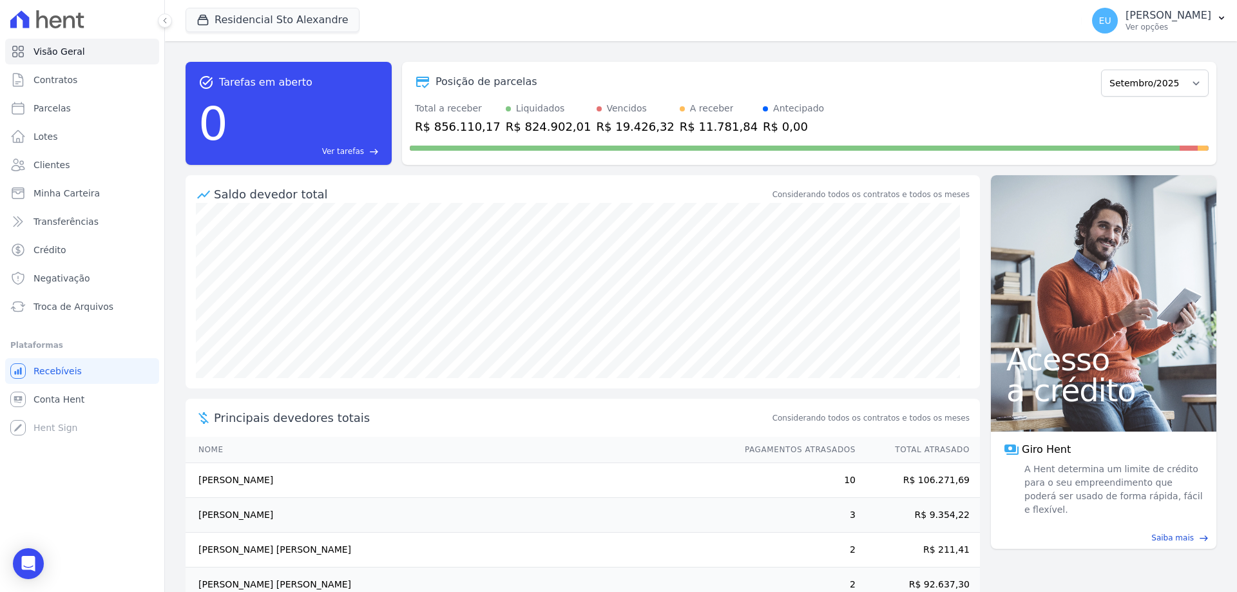 The image size is (1237, 592). Describe the element at coordinates (1113, 490) in the screenshot. I see `span: A Hent determina um limite de crédito para o seu empreendimento que poderá ser usado de forma ráp...` at that location.